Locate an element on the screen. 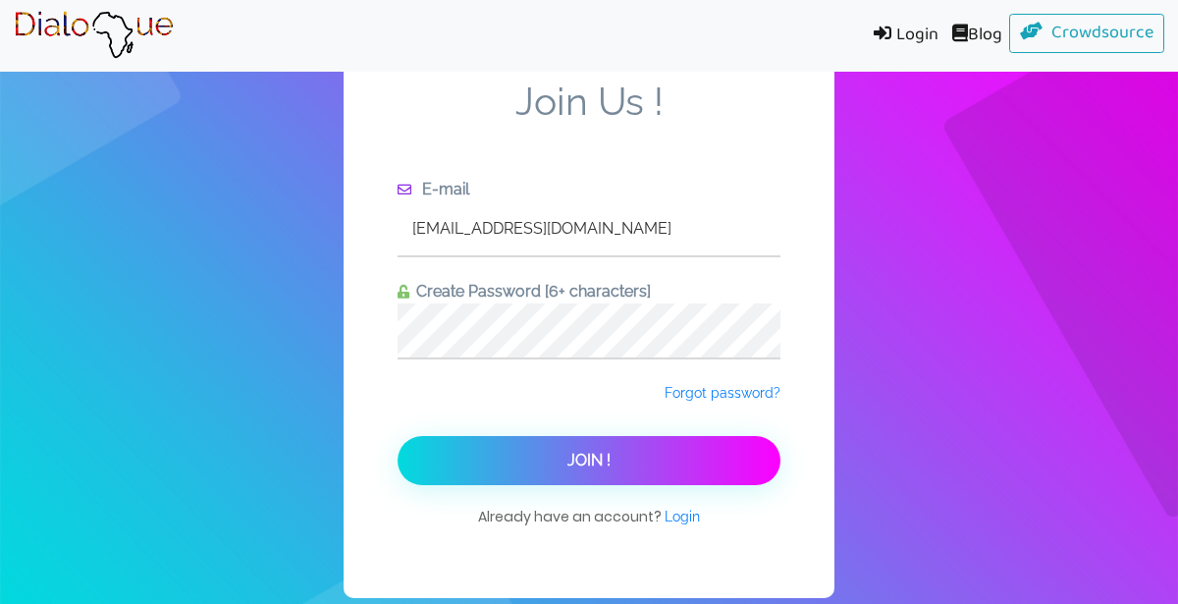 This screenshot has height=604, width=1178. a: Crowdsource is located at coordinates (1087, 33).